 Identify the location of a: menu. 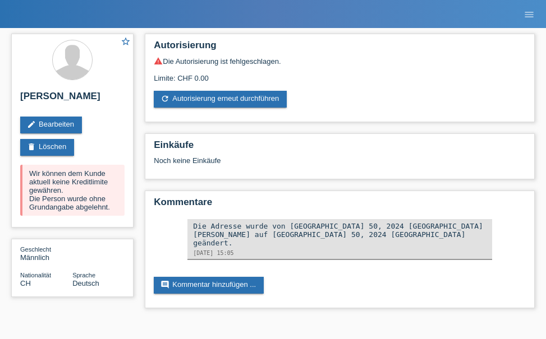
(529, 14).